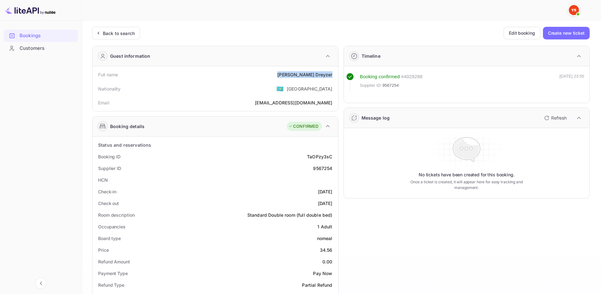 The height and width of the screenshot is (294, 601). Describe the element at coordinates (567, 33) in the screenshot. I see `button: Create new ticket` at that location.